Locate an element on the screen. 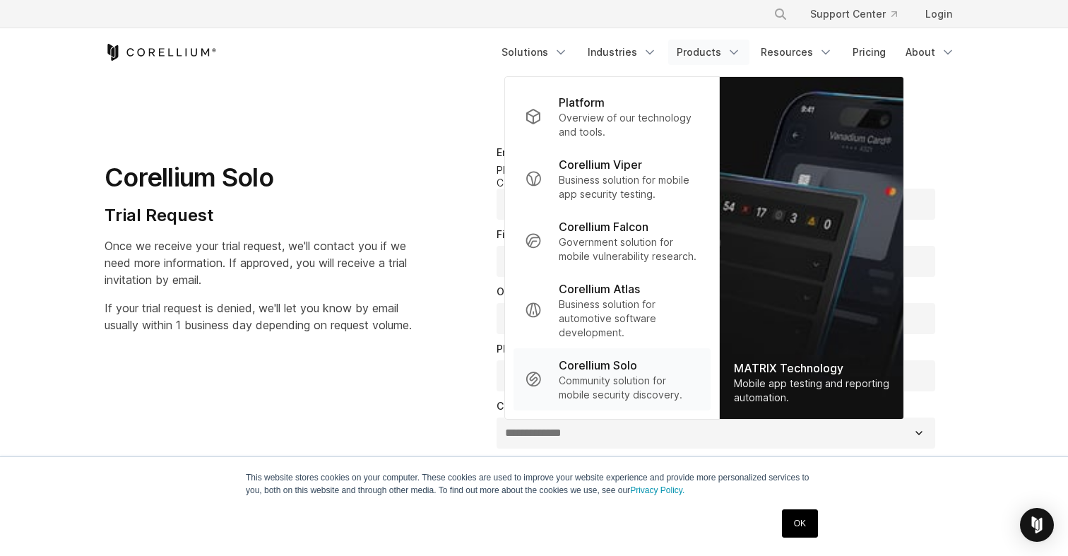  h1: Corellium Solo is located at coordinates (258, 177).